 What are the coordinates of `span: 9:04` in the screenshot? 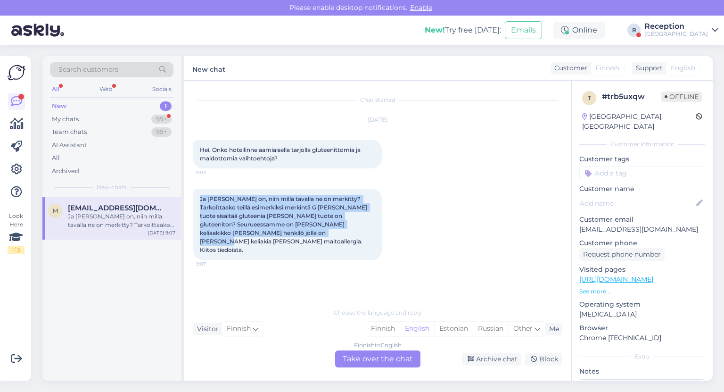 It's located at (213, 172).